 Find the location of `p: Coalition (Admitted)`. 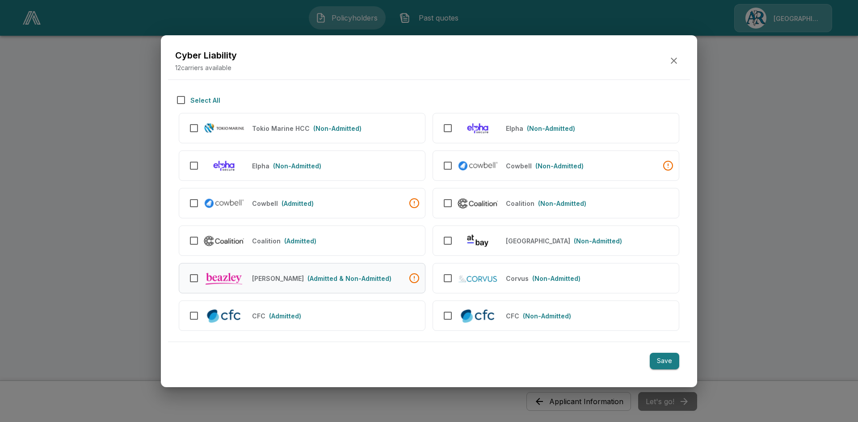

p: Coalition (Admitted) is located at coordinates (266, 241).